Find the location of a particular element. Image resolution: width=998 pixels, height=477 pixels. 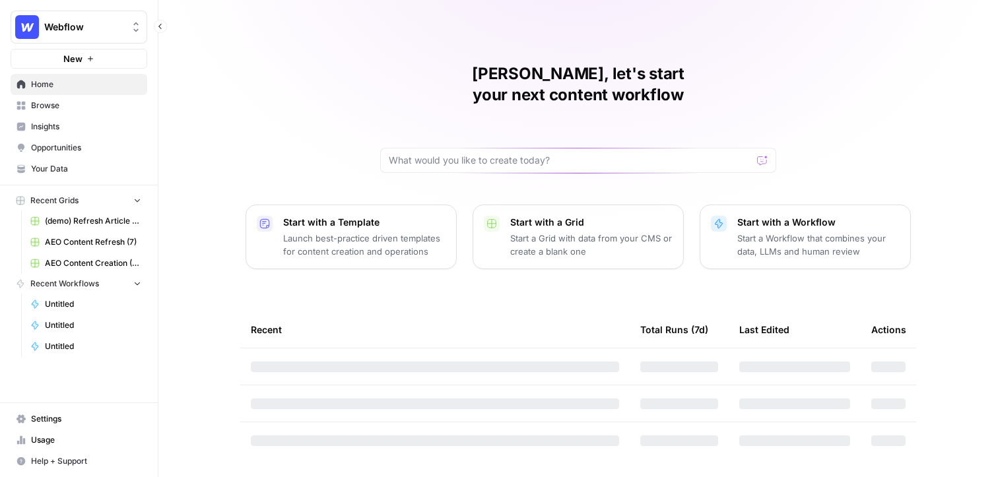

button: Start with a GridStart a Grid with data from your CMS or create a blank one is located at coordinates (578, 237).